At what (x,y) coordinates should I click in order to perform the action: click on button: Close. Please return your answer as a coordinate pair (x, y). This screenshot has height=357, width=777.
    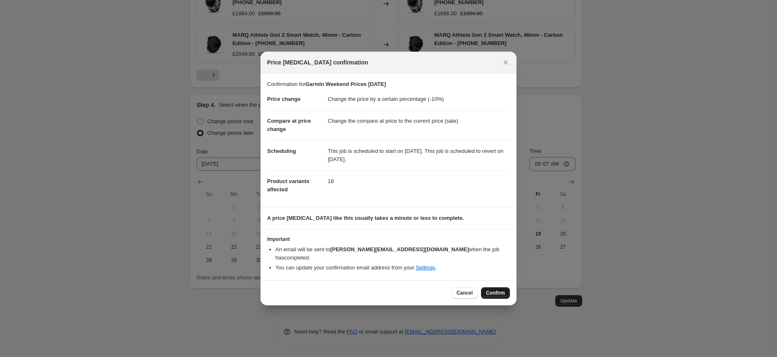
    Looking at the image, I should click on (506, 62).